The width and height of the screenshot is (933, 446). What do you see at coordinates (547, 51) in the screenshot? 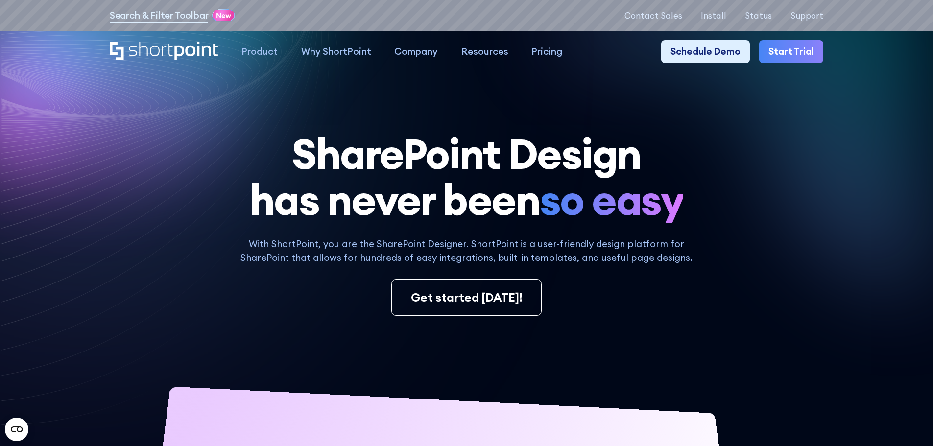
I see `div: Pricing` at bounding box center [547, 51].